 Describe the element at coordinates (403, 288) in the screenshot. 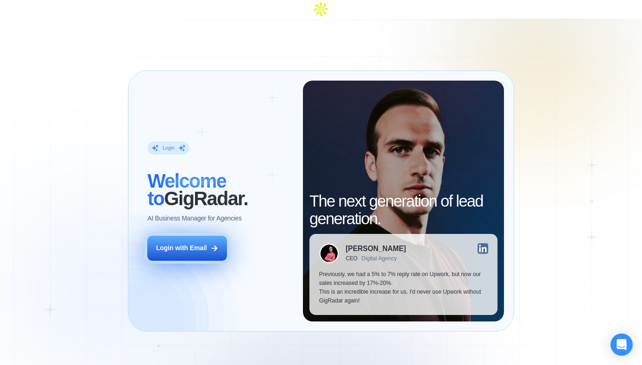

I see `p: Previously, we had a 5% to 7% reply rate on Upwork, but now our sales increased by 17%-20%. This ...` at that location.